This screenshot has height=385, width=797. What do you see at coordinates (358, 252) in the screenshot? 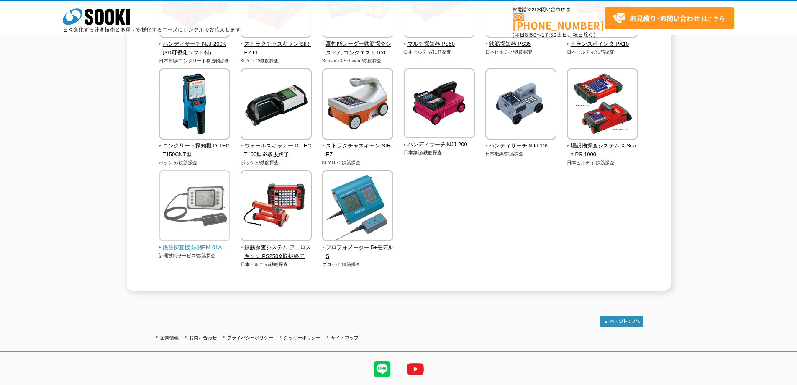
I see `span: プロフォメーター 5+モデルS` at bounding box center [358, 252].